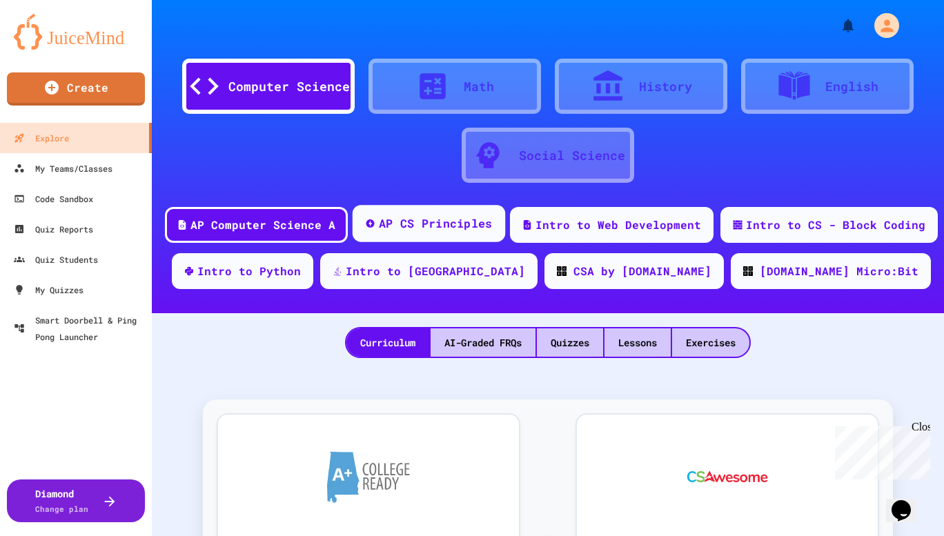  I want to click on a: Create, so click(76, 89).